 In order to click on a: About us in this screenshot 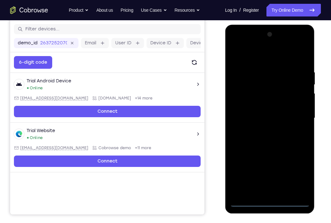, I will do `click(105, 10)`.